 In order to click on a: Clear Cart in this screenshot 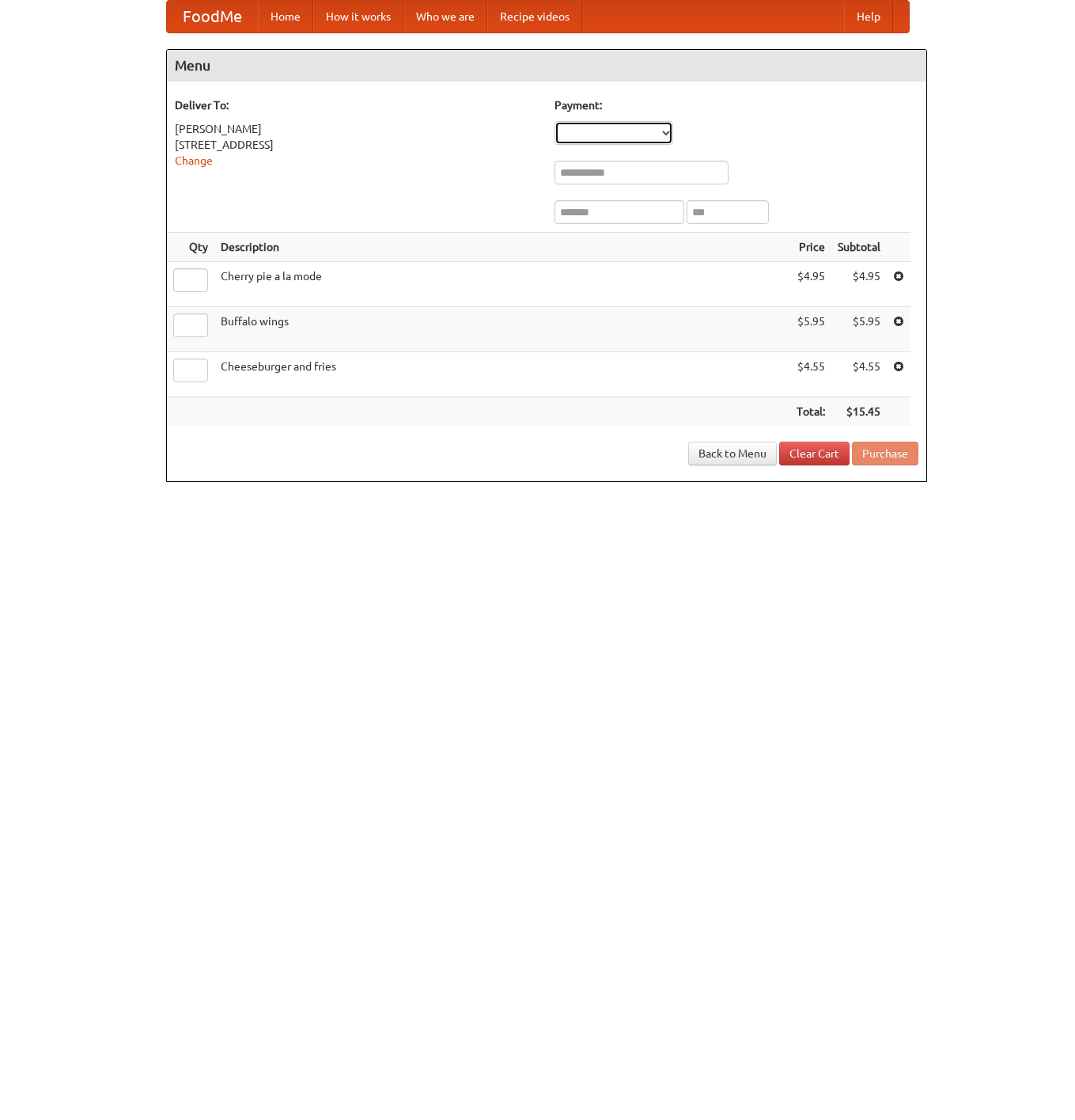, I will do `click(814, 453)`.